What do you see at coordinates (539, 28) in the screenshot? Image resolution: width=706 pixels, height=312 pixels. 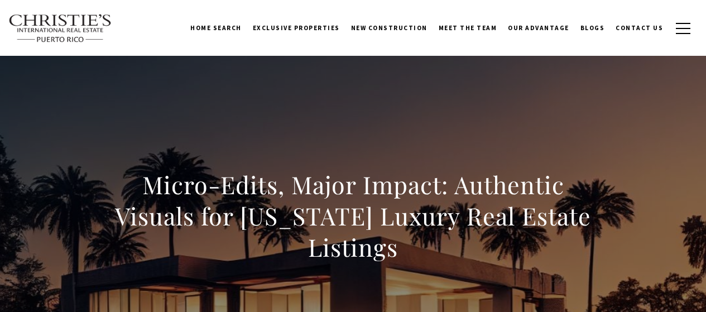 I see `a: Our Advantage` at bounding box center [539, 28].